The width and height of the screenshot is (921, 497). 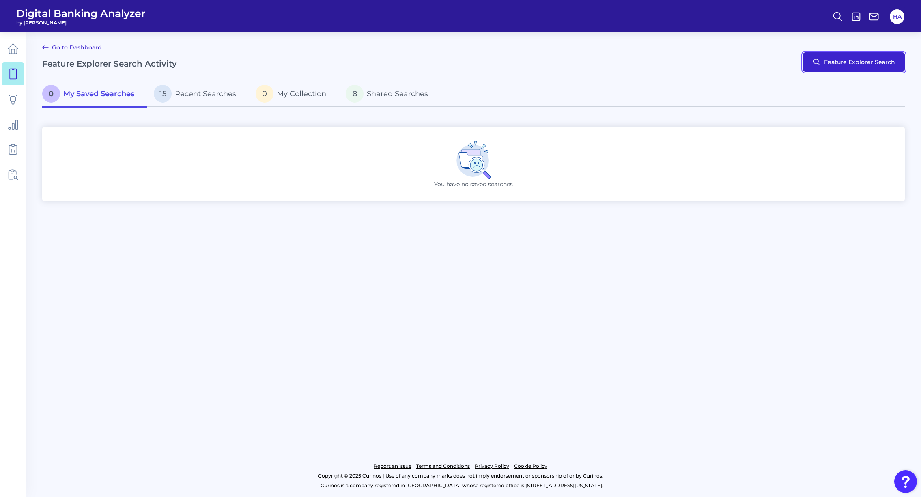 What do you see at coordinates (854, 62) in the screenshot?
I see `button: Feature Explorer Search` at bounding box center [854, 62].